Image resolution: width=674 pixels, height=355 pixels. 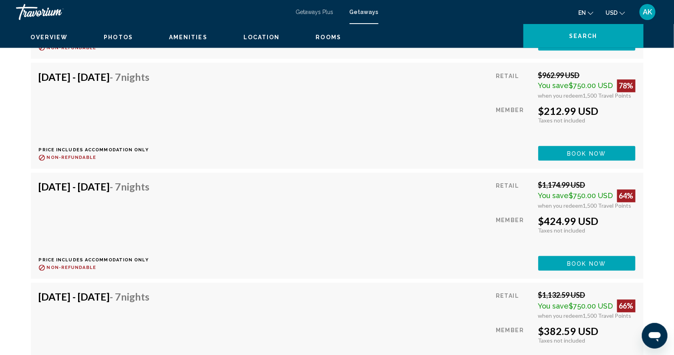 What do you see at coordinates (315, 12) in the screenshot?
I see `a: Getaways Plus` at bounding box center [315, 12].